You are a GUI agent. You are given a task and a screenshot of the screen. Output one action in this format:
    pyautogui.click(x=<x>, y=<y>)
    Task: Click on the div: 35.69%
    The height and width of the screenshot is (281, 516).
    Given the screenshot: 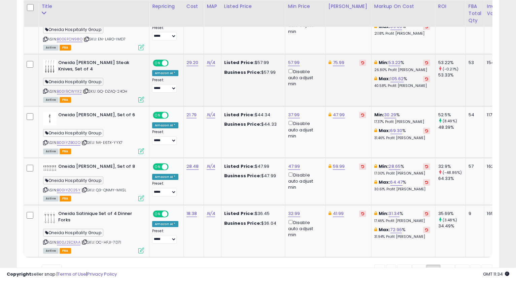 What is the action you would take?
    pyautogui.click(x=451, y=213)
    